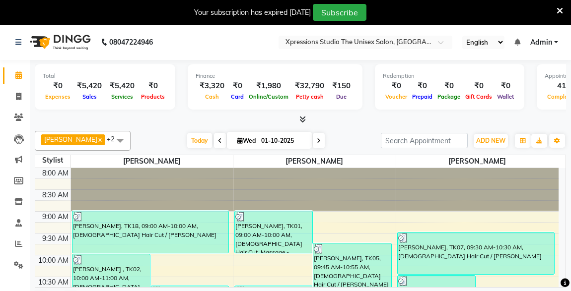 The height and width of the screenshot is (291, 571). What do you see at coordinates (122, 97) in the screenshot?
I see `span: Services` at bounding box center [122, 97].